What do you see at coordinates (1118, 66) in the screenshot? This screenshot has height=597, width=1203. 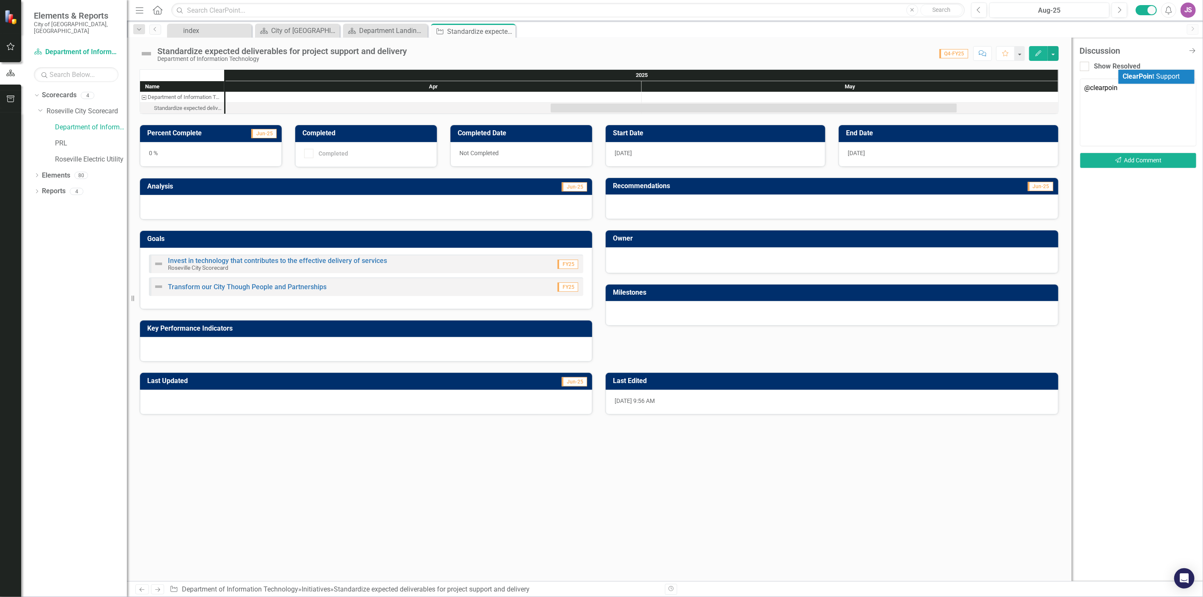 I see `div: Show Resolved` at bounding box center [1118, 66].